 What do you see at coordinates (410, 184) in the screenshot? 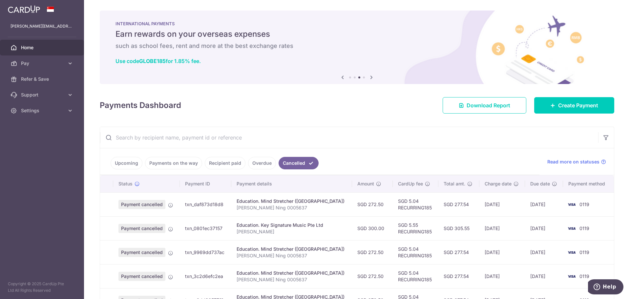
I see `span: CardUp fee` at bounding box center [410, 184].